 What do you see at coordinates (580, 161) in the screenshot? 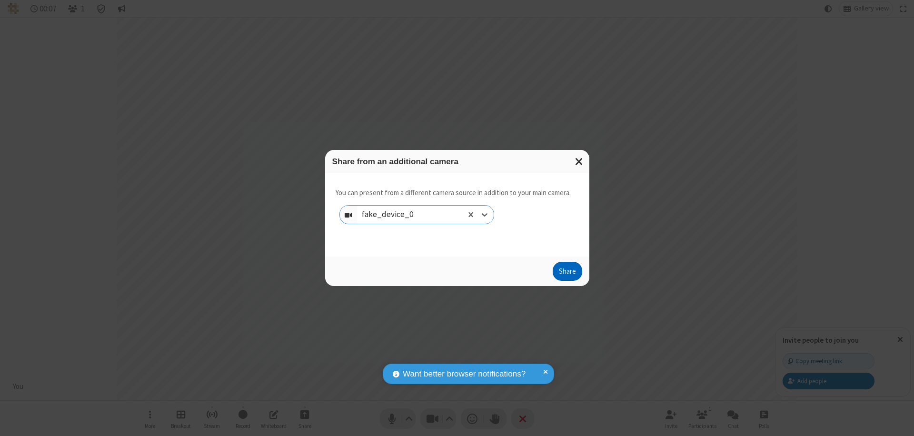
I see `button: Close modal` at bounding box center [580, 161].